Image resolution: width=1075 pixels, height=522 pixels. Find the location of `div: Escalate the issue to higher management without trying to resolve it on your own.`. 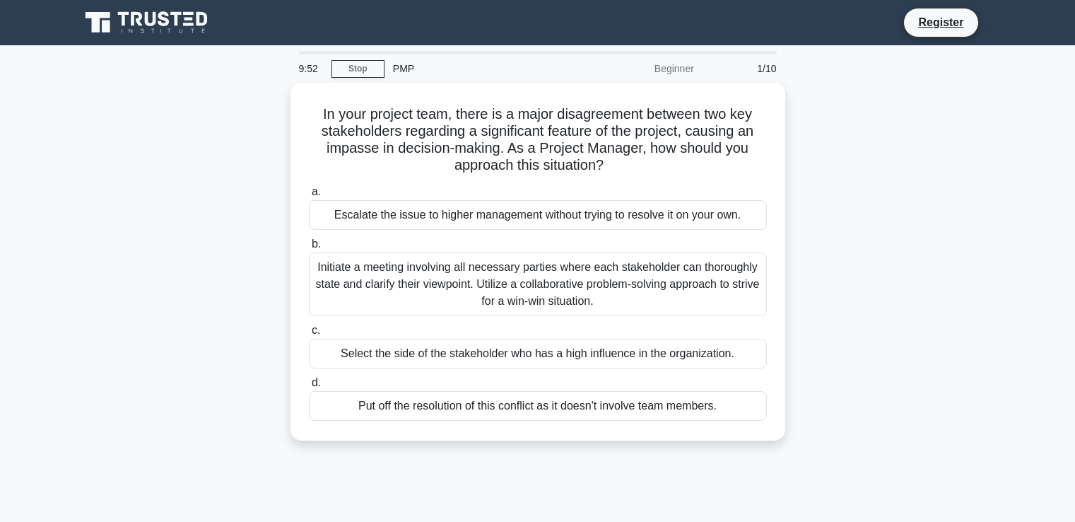

div: Escalate the issue to higher management without trying to resolve it on your own. is located at coordinates (538, 215).